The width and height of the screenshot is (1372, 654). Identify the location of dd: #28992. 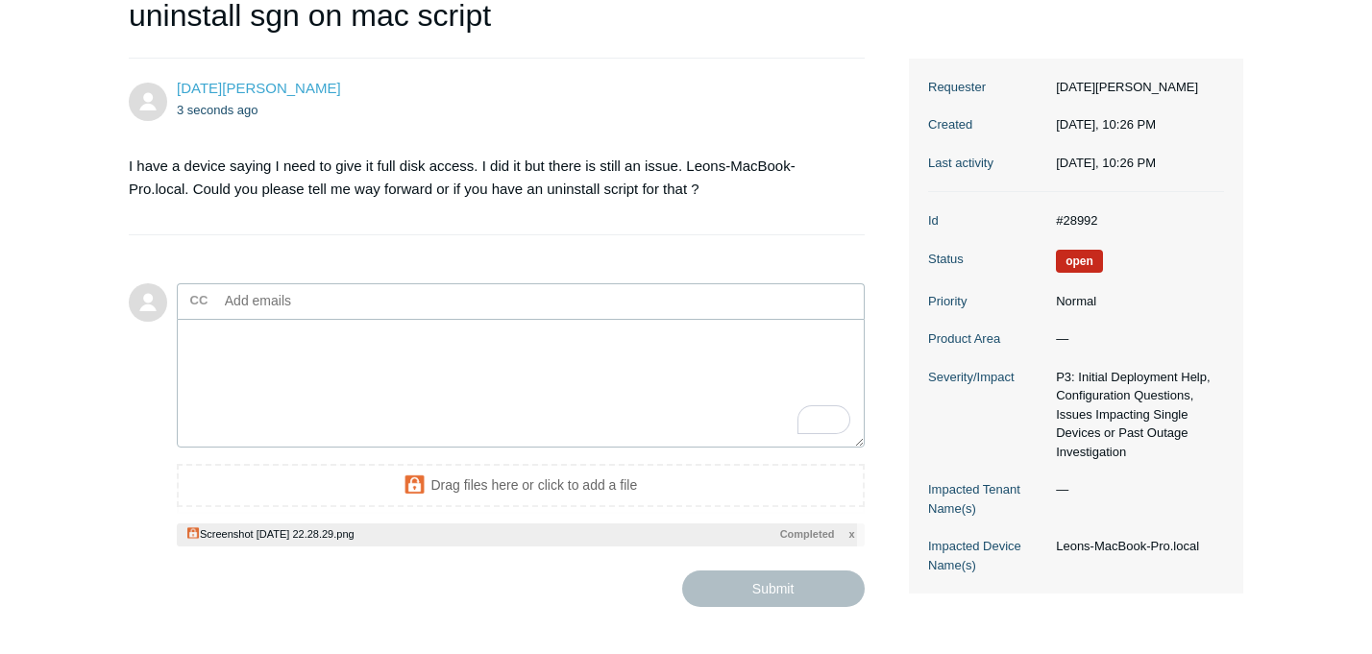
(1135, 221).